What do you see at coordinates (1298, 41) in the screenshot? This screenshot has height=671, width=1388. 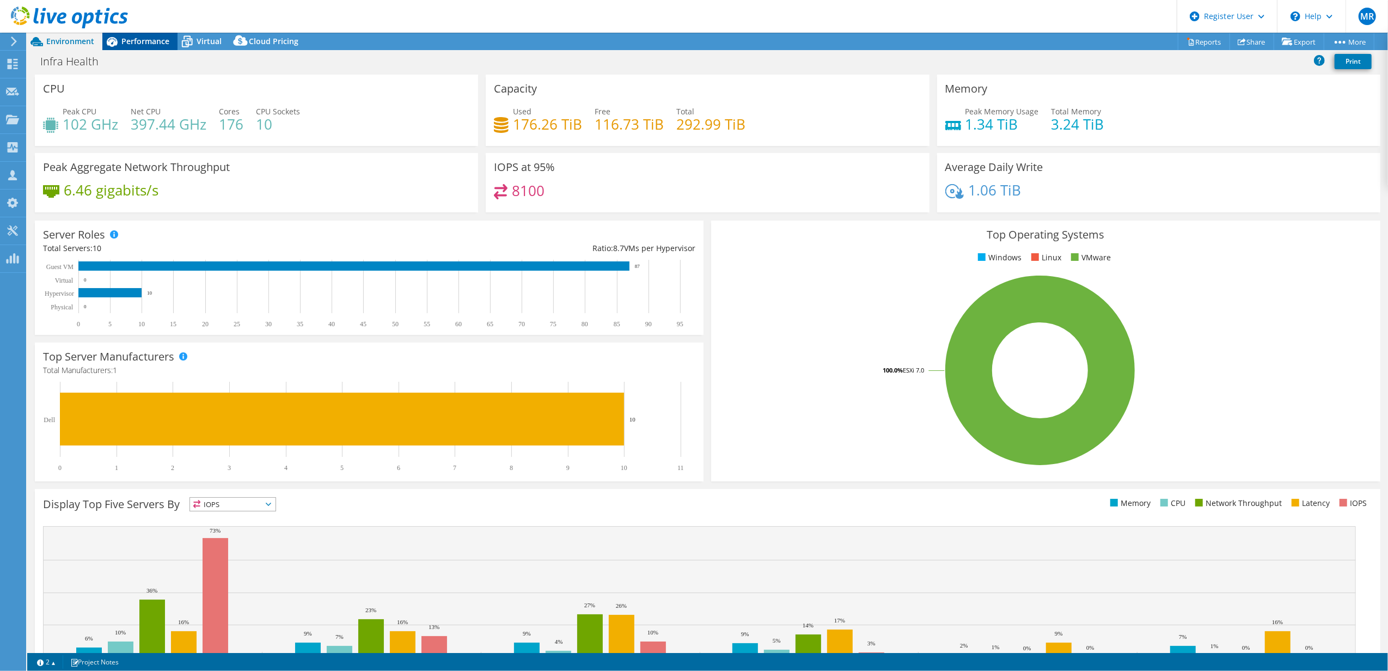 I see `a: Export` at bounding box center [1298, 41].